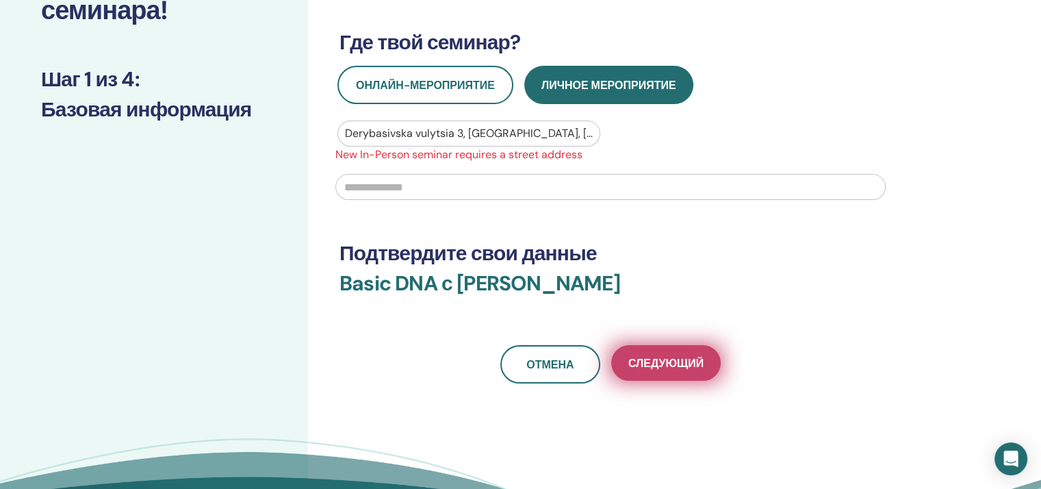 The width and height of the screenshot is (1041, 489). I want to click on span: Отмена, so click(550, 364).